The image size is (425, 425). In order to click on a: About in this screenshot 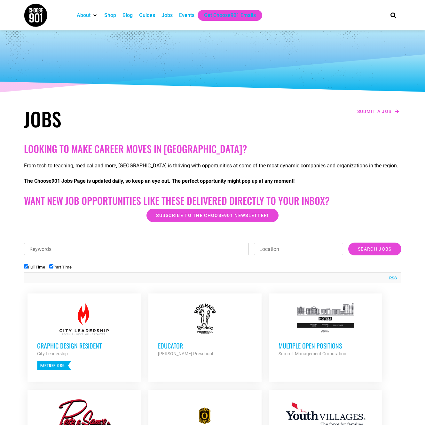, I will do `click(84, 15)`.